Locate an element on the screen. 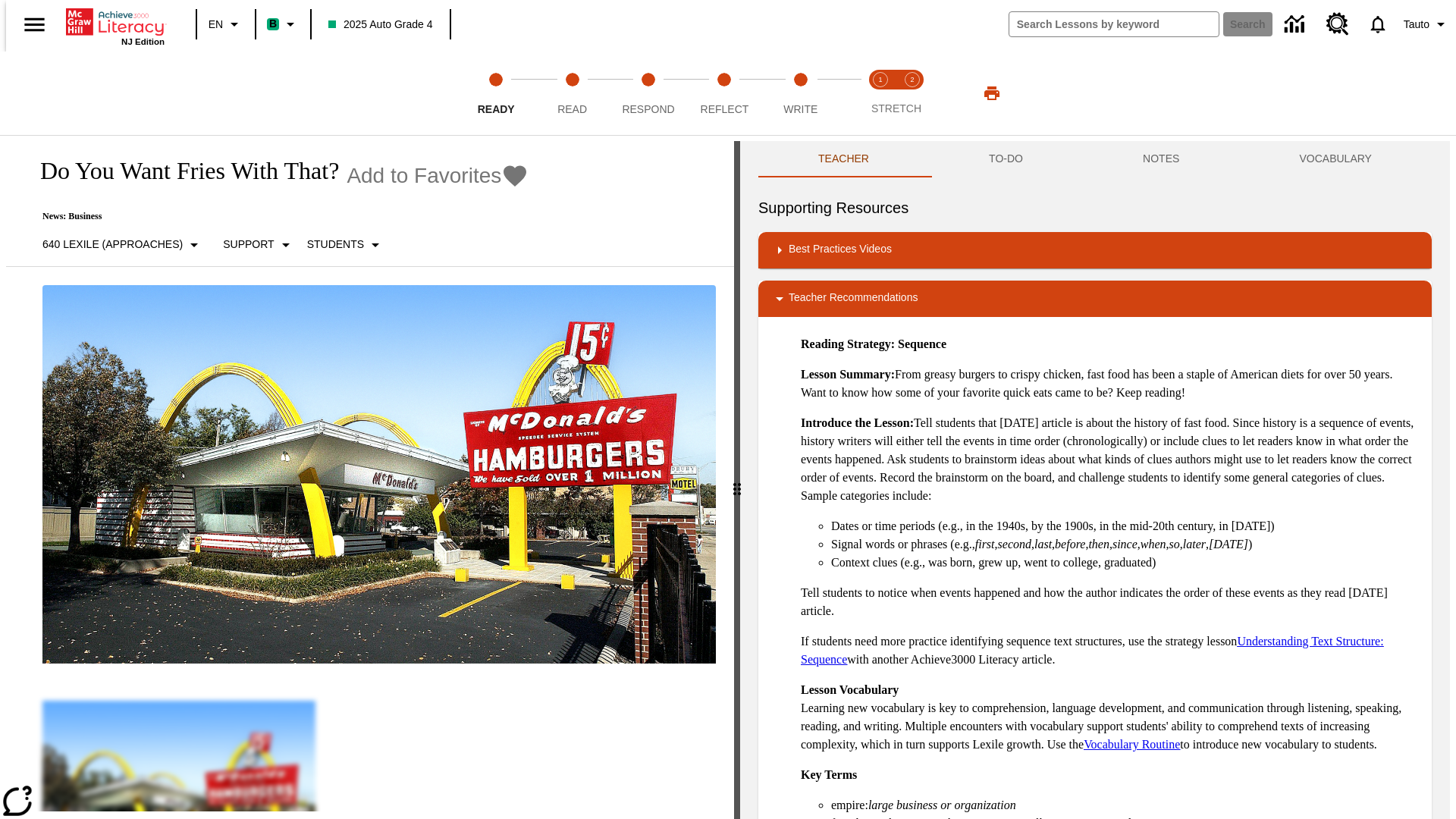 The height and width of the screenshot is (819, 1456). span: Tauto is located at coordinates (1417, 24).